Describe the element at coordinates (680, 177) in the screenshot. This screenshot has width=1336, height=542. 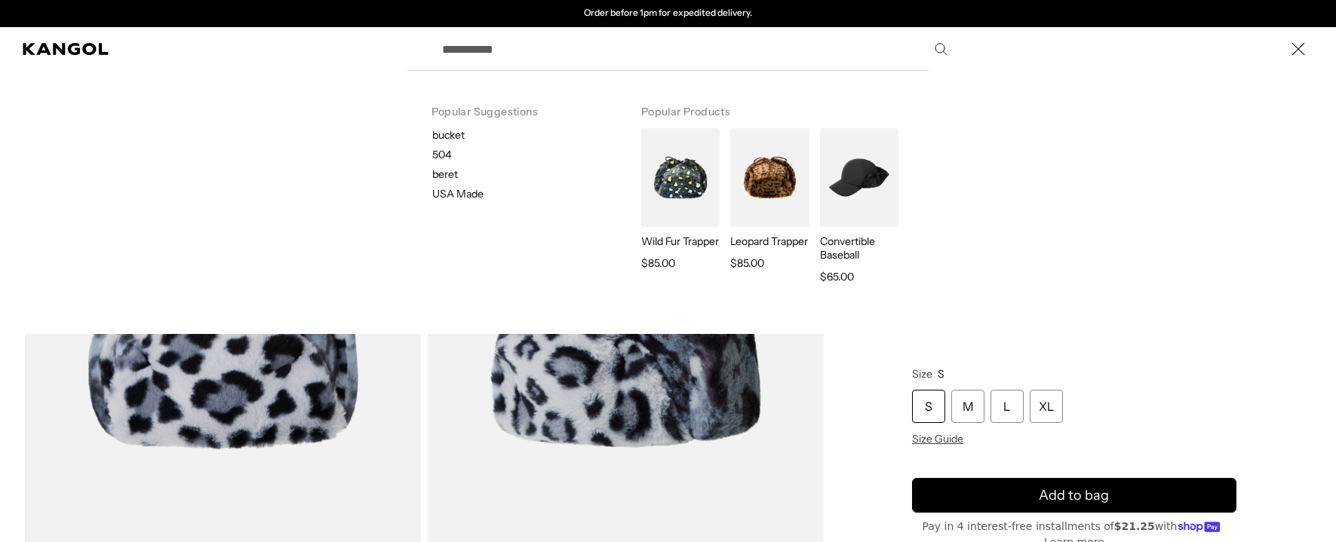
I see `img: Wild Fur Trapper` at that location.